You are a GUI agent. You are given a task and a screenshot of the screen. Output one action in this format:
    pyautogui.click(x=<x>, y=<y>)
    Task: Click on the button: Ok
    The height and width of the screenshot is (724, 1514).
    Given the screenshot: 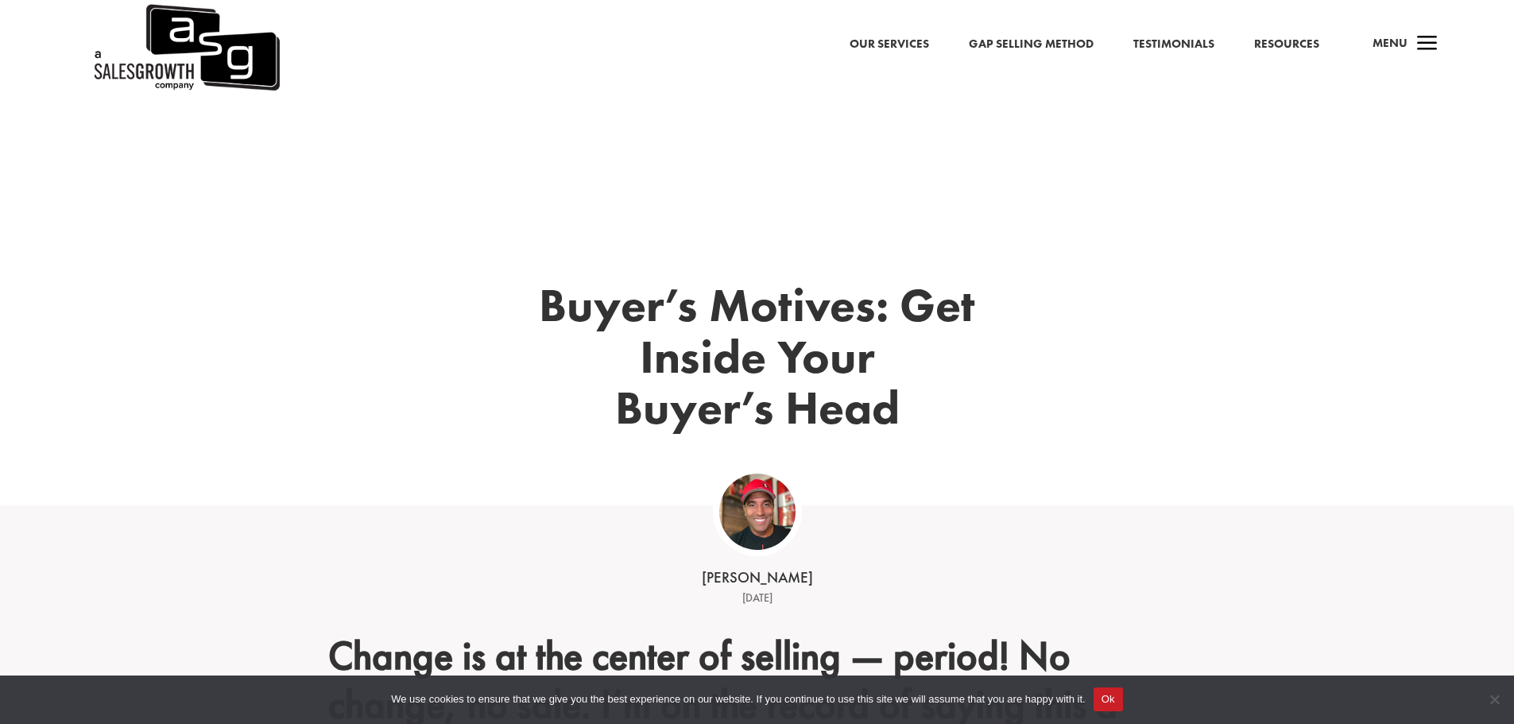 What is the action you would take?
    pyautogui.click(x=1108, y=699)
    